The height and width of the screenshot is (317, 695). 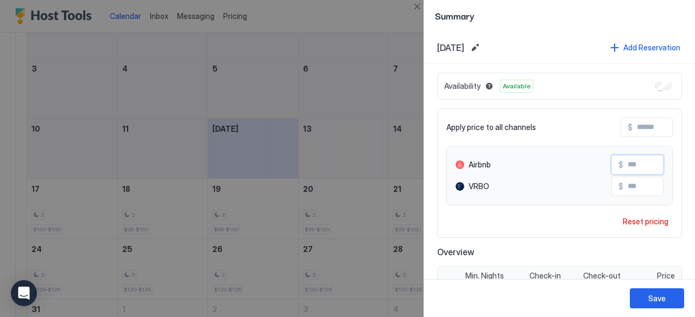 What do you see at coordinates (559, 252) in the screenshot?
I see `span: Overview` at bounding box center [559, 252].